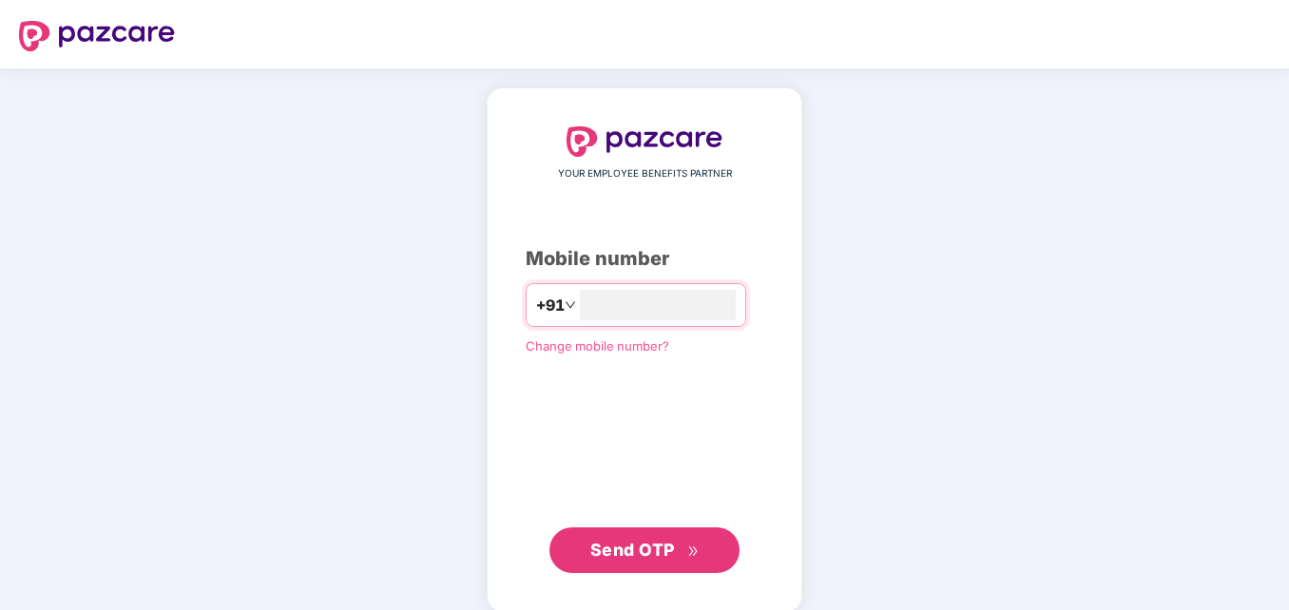  I want to click on button: Send OTPdouble-right, so click(644, 550).